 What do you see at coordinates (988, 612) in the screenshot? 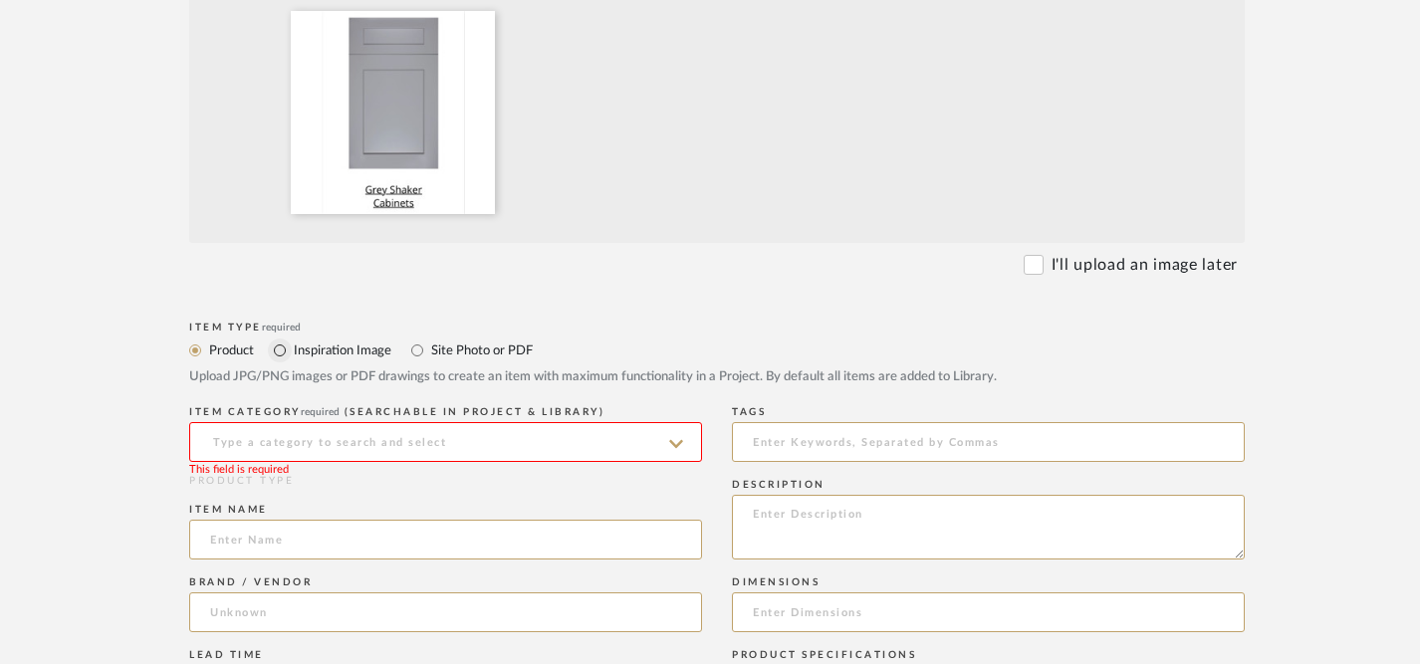
I see `input: Enter Dimensions` at bounding box center [988, 612].